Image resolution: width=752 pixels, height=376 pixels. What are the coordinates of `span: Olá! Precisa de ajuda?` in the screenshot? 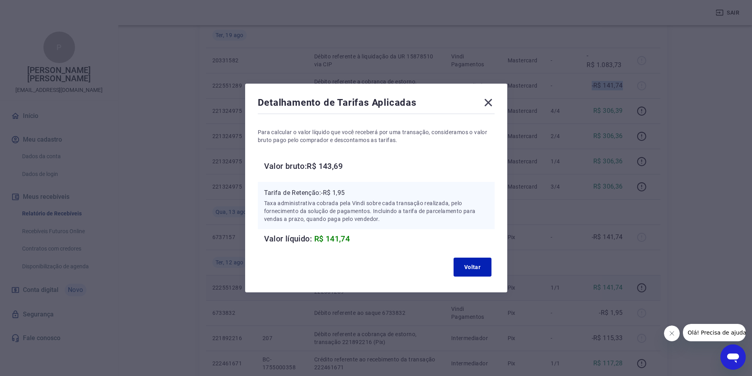 It's located at (36, 9).